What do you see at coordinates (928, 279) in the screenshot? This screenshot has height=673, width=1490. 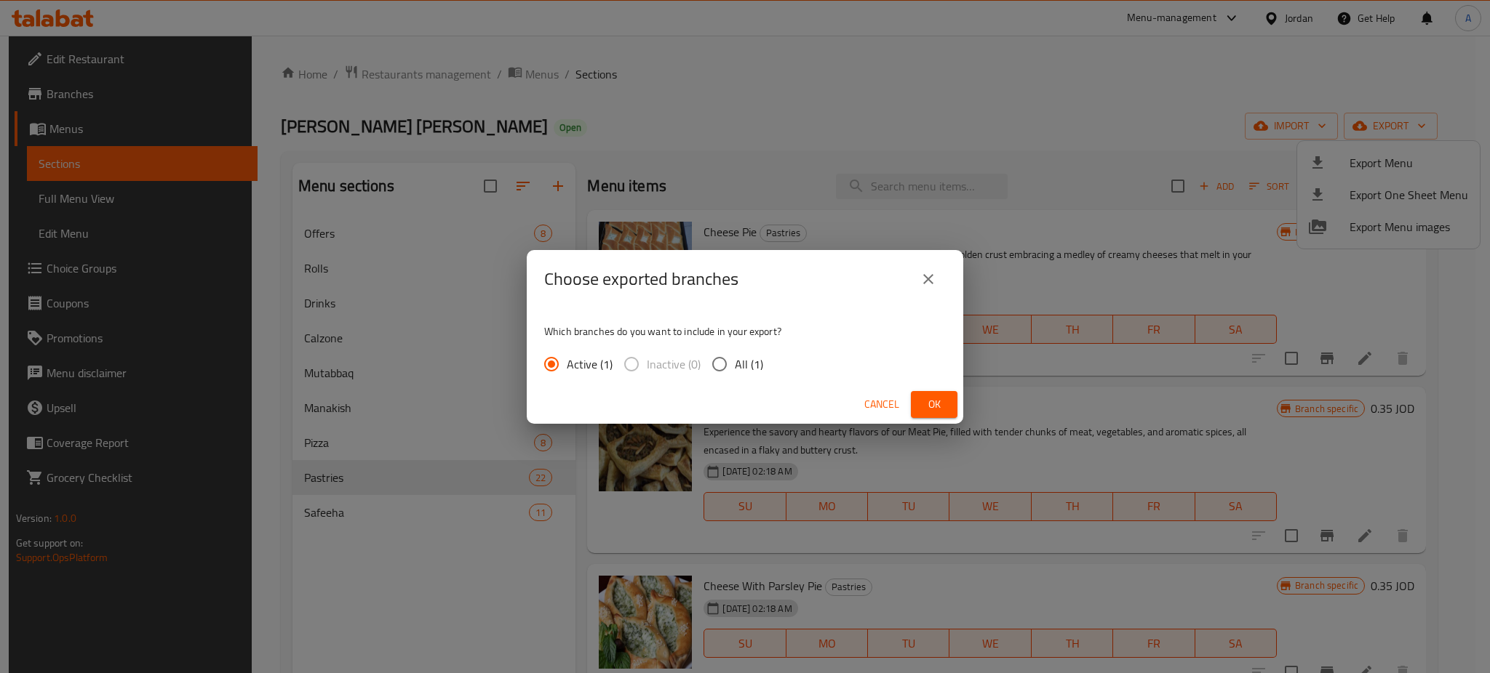 I see `button: close` at bounding box center [928, 279].